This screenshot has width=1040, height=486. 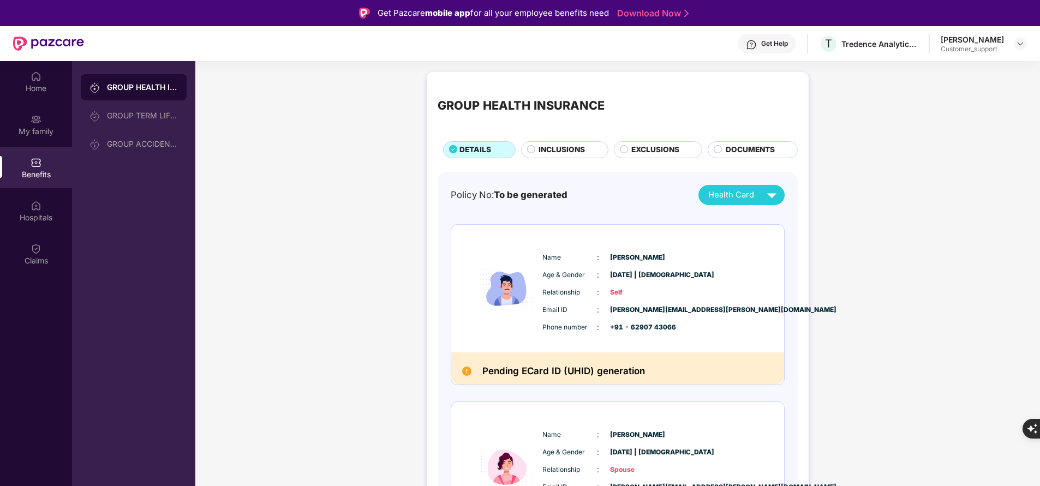 What do you see at coordinates (142, 144) in the screenshot?
I see `div: GROUP ACCIDENTAL INSURANCE` at bounding box center [142, 144].